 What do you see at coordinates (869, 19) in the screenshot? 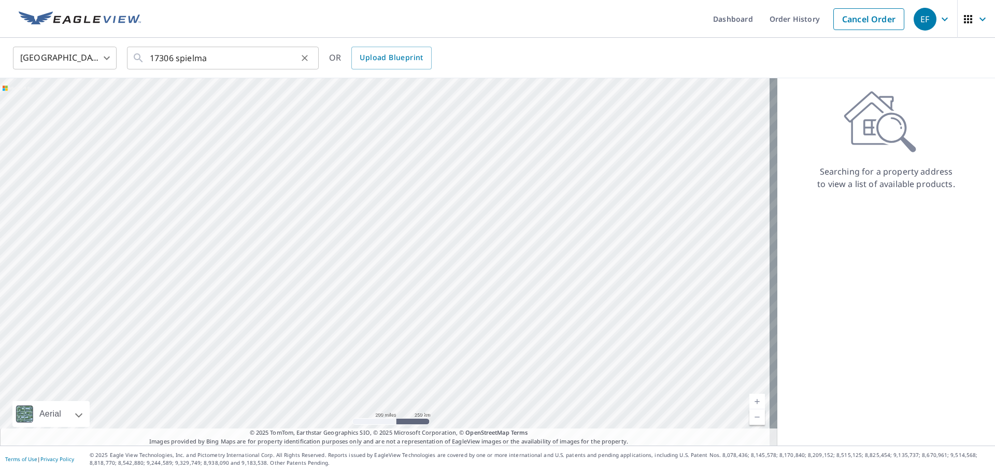
I see `a: Cancel Order` at bounding box center [869, 19].